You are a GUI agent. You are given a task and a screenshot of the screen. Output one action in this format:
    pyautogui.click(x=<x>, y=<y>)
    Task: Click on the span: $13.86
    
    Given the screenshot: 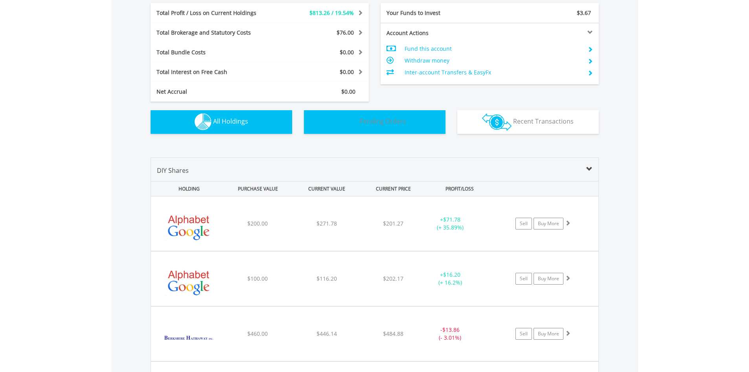 What is the action you would take?
    pyautogui.click(x=451, y=329)
    